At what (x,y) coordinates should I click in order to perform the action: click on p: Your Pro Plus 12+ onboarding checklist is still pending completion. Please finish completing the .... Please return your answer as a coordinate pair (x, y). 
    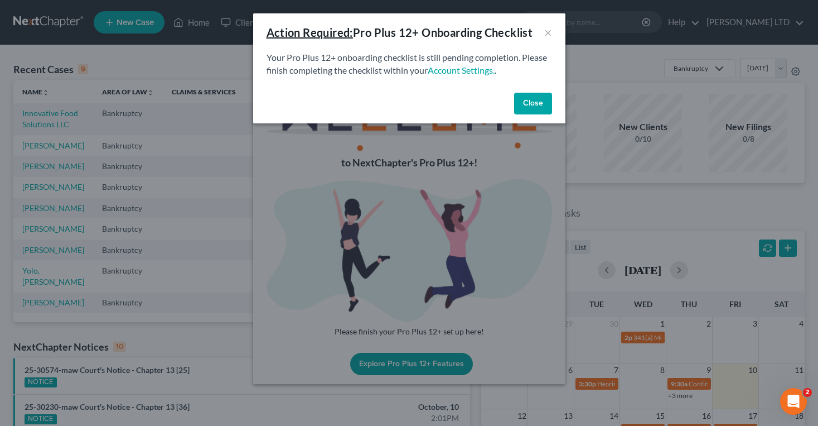
    Looking at the image, I should click on (409, 64).